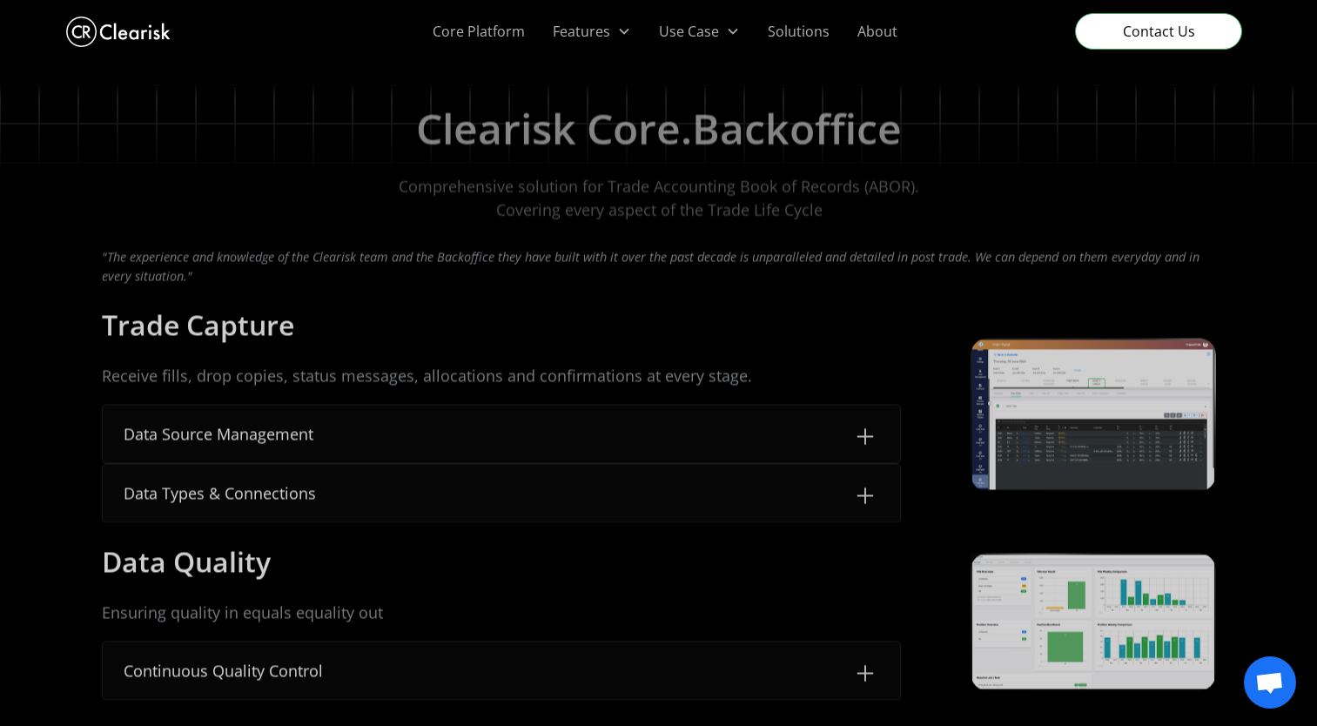  What do you see at coordinates (501, 612) in the screenshot?
I see `p: Ensuring quality in equals equality out` at bounding box center [501, 612].